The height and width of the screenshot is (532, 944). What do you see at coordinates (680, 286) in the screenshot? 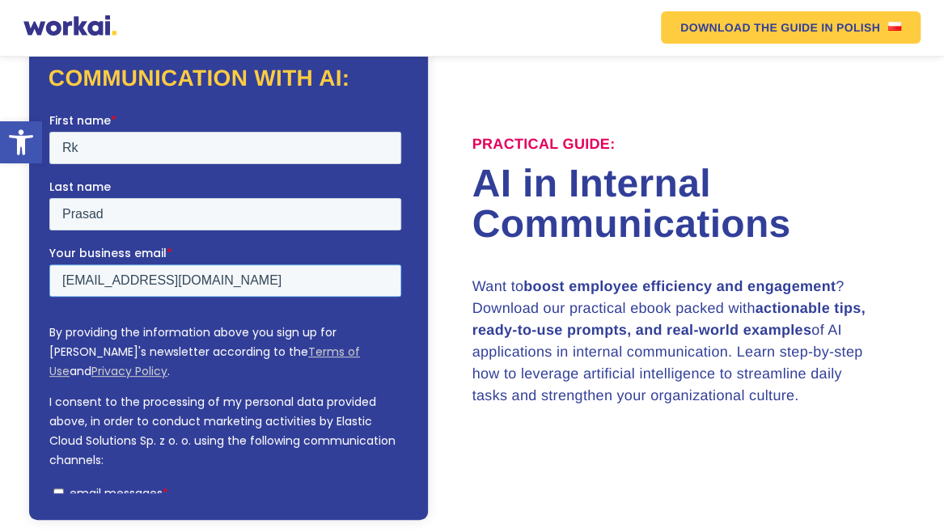
I see `strong: boost employee efficiency and engagement` at bounding box center [680, 286].